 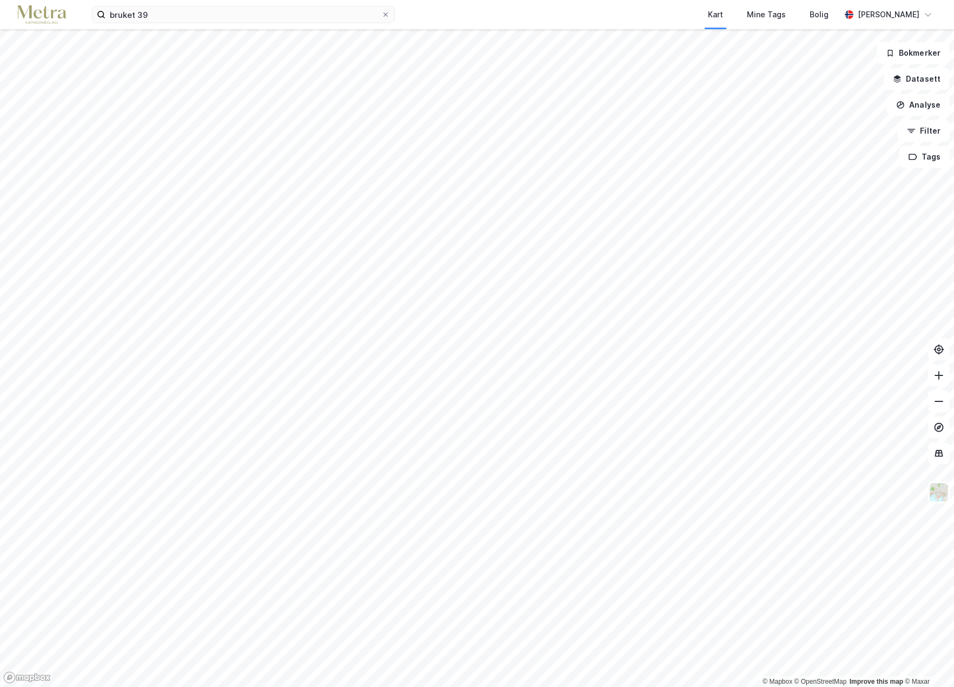 I want to click on a: Improve this map, so click(x=876, y=682).